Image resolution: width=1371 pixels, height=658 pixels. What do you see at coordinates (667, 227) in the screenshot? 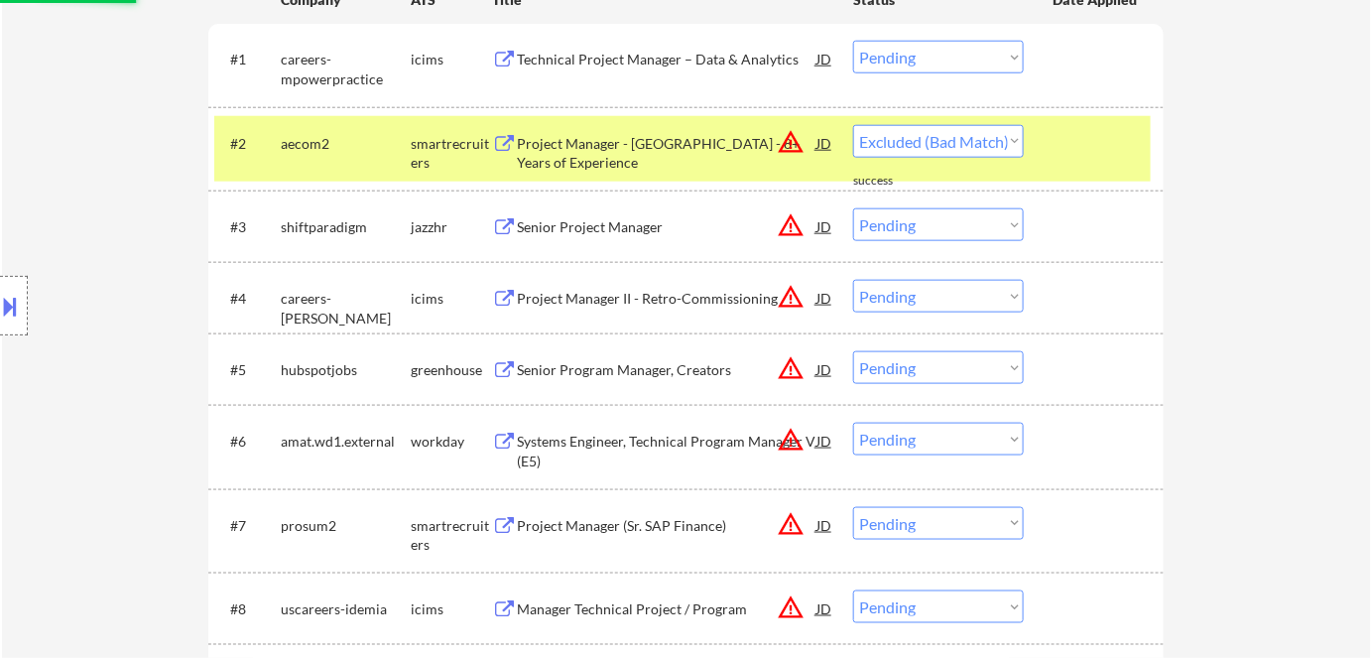
I see `div: Senior Project Manager` at bounding box center [667, 227].